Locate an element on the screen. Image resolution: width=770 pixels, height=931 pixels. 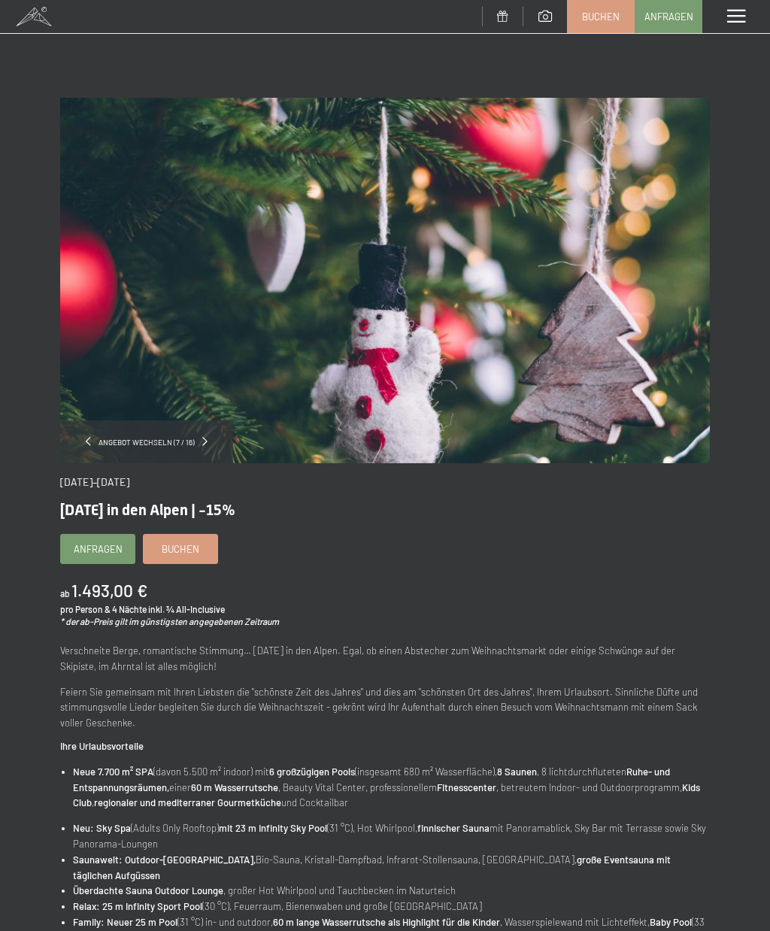
strong: mit 23 m Infinity Sky Pool is located at coordinates (273, 828).